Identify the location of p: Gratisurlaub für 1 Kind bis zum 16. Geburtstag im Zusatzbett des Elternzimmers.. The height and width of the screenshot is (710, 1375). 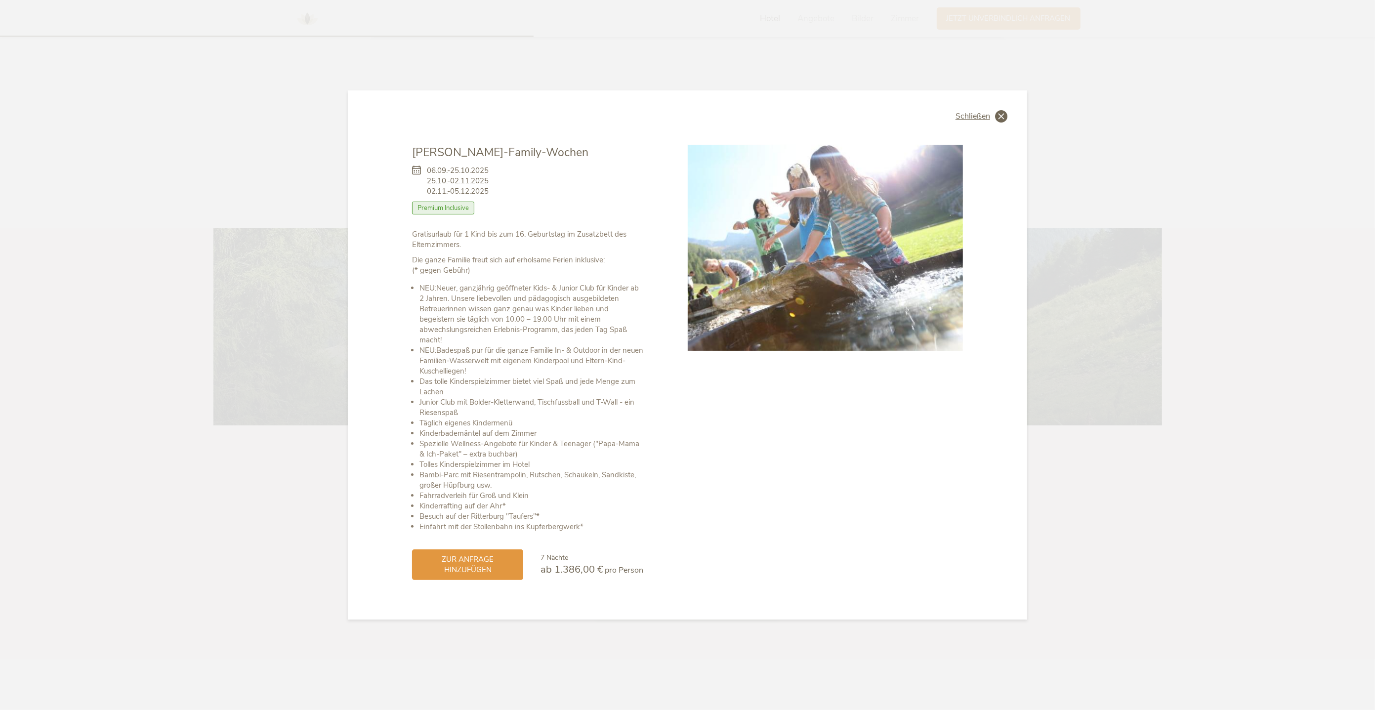
(528, 240).